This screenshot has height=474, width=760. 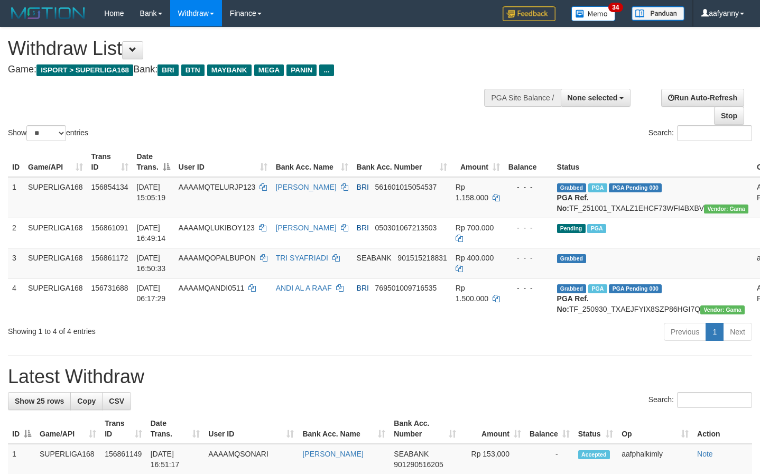 I want to click on a: Note, so click(x=705, y=454).